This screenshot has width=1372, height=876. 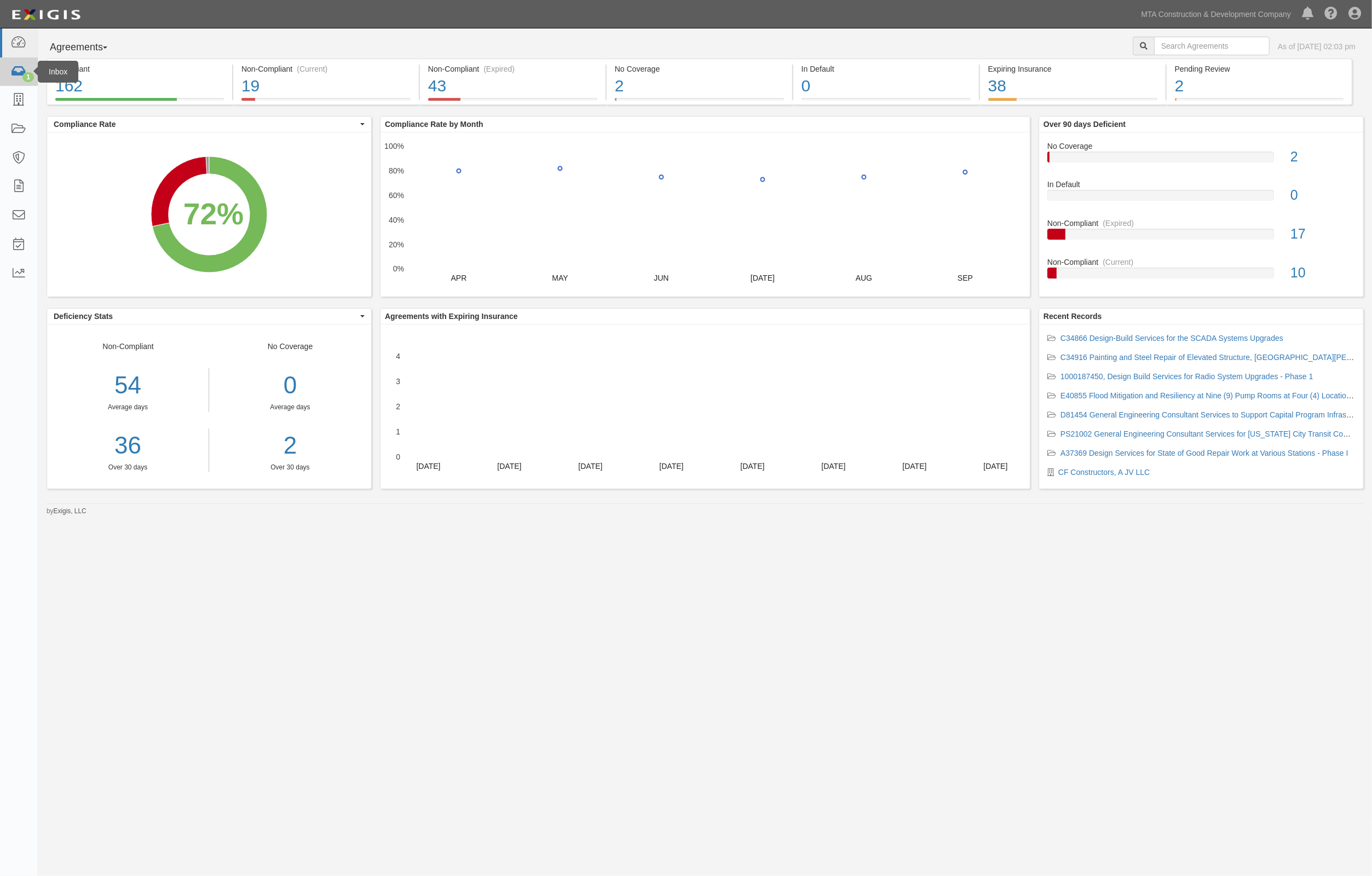 I want to click on span: Compliance Rate, so click(x=205, y=124).